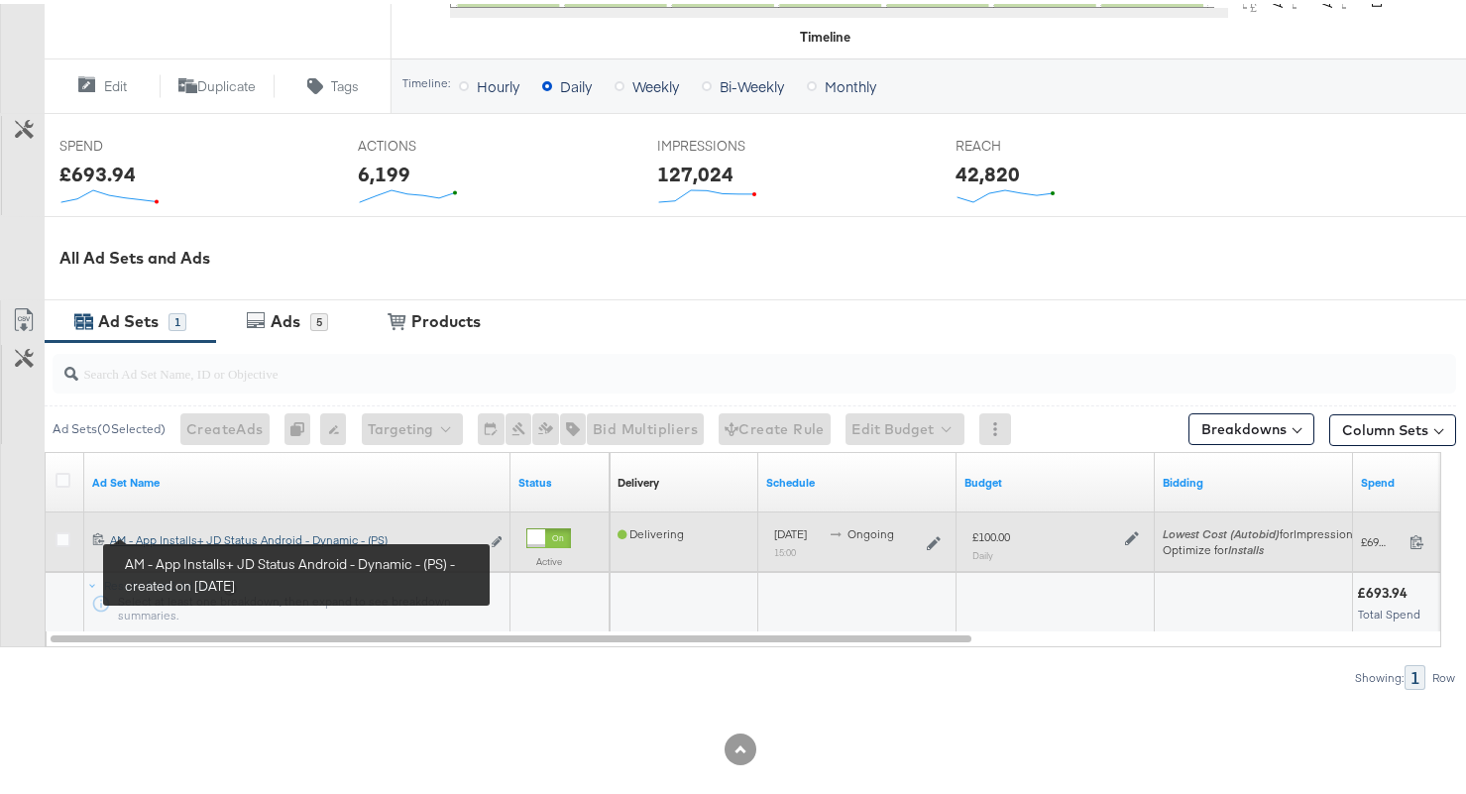  What do you see at coordinates (560, 479) in the screenshot?
I see `a: Shows the current state of your Ad Set.` at bounding box center [560, 479].